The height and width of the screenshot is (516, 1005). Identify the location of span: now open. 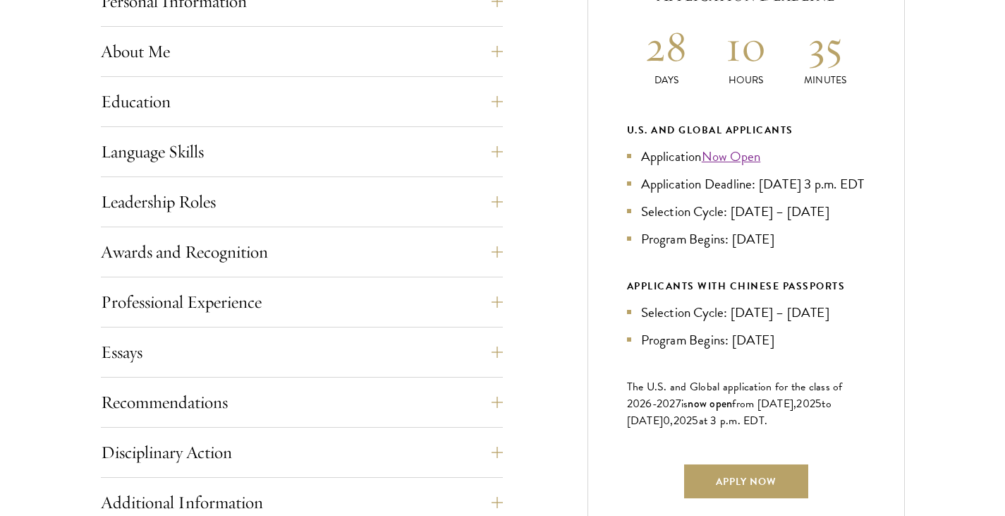
(709, 403).